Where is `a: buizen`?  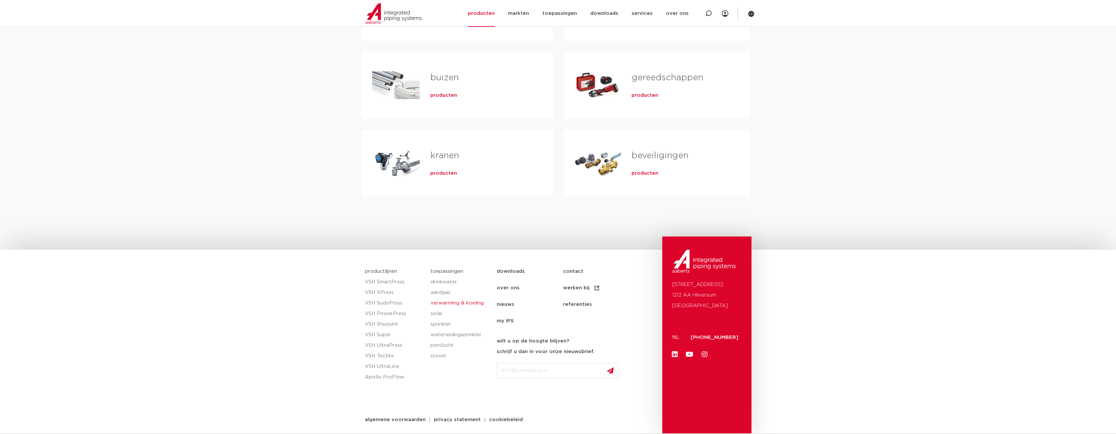
a: buizen is located at coordinates (444, 78).